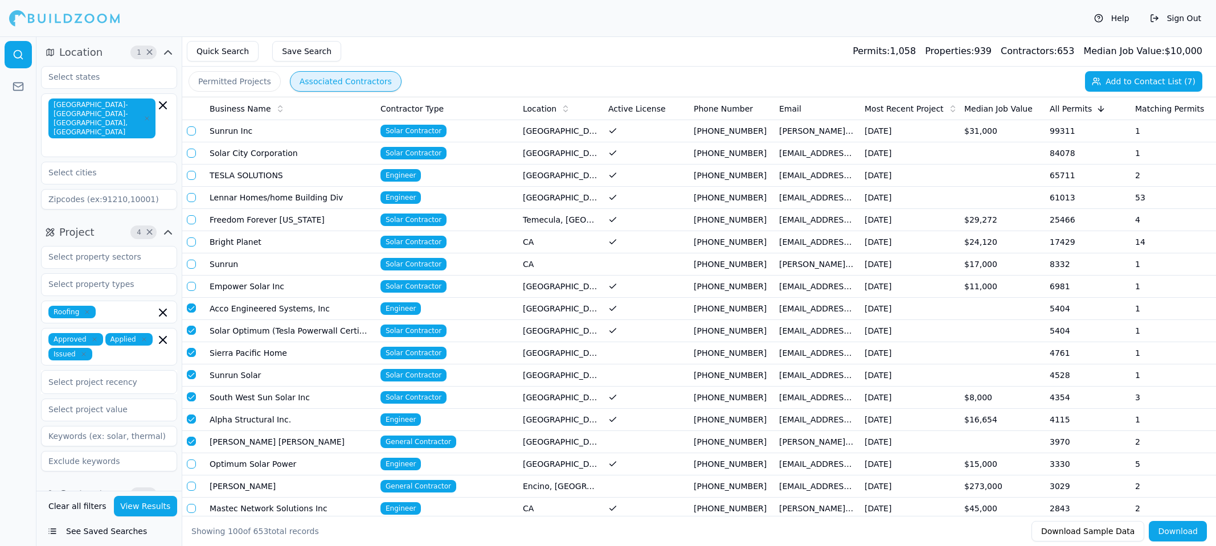 Image resolution: width=1216 pixels, height=546 pixels. I want to click on td: $8,000, so click(1002, 397).